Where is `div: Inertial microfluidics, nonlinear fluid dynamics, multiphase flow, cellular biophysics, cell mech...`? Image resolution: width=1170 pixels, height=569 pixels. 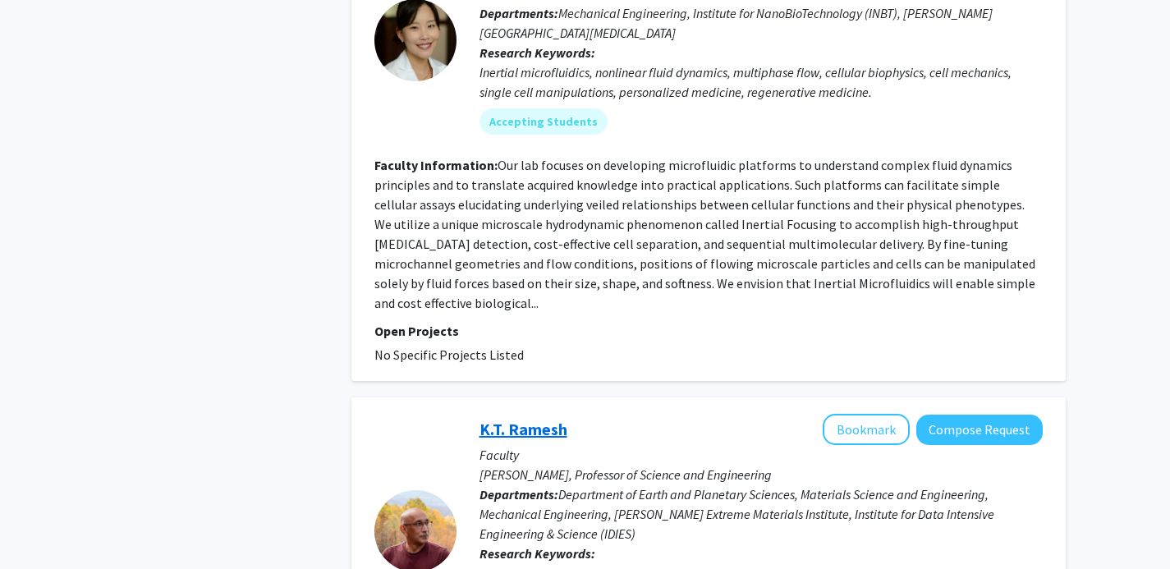 div: Inertial microfluidics, nonlinear fluid dynamics, multiphase flow, cellular biophysics, cell mech... is located at coordinates (761, 82).